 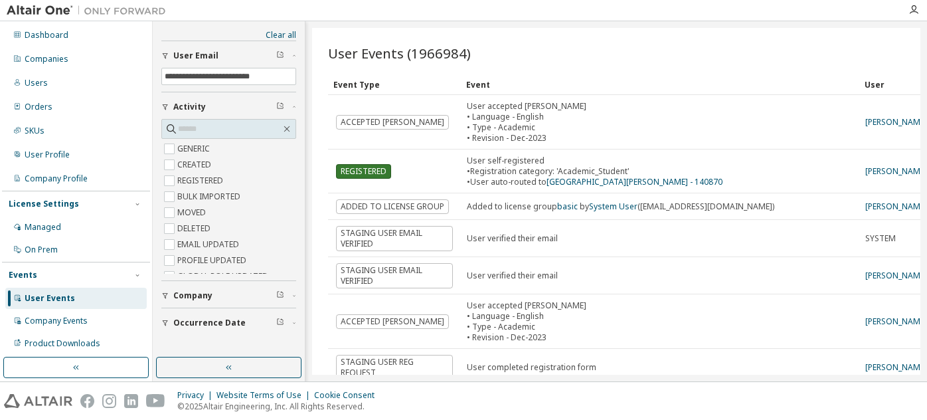 I want to click on label: GLOBAL ROLE UPDATED, so click(x=224, y=276).